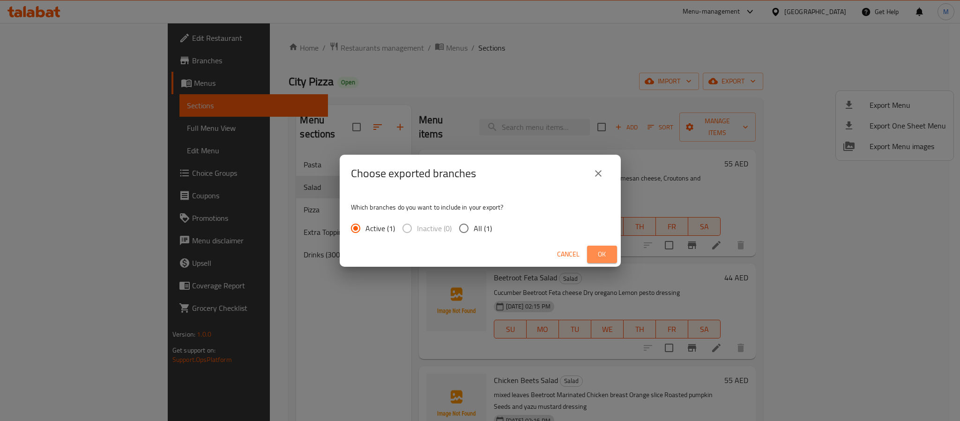 The image size is (960, 421). I want to click on h2: Choose exported branches, so click(413, 173).